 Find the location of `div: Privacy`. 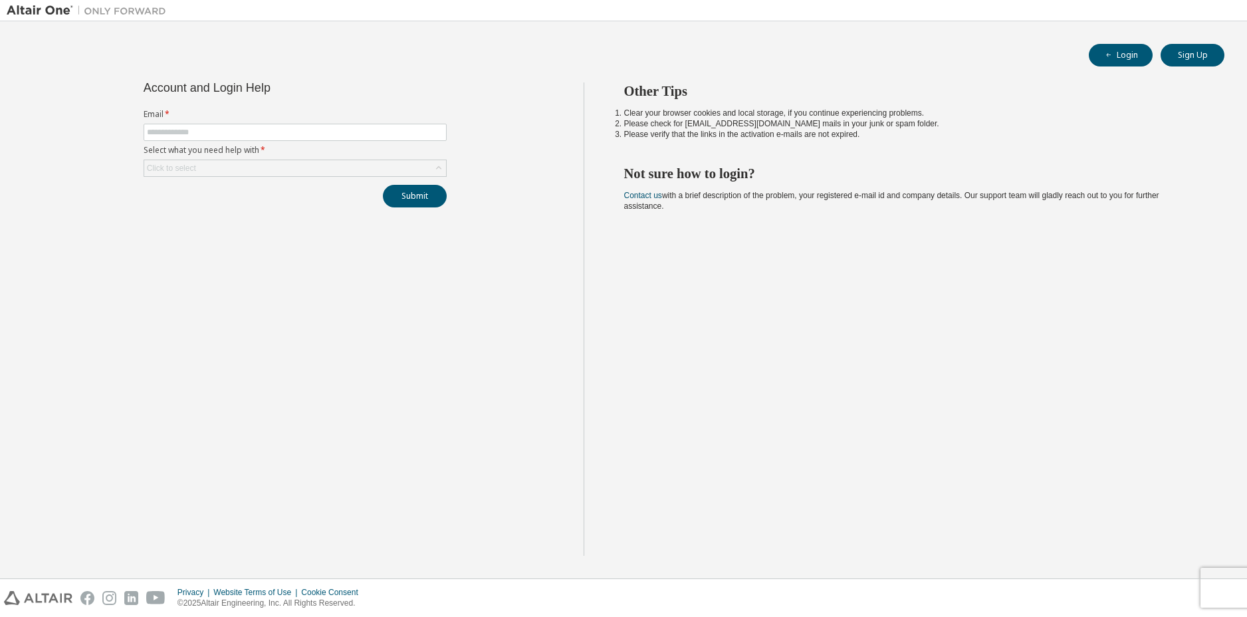

div: Privacy is located at coordinates (195, 592).